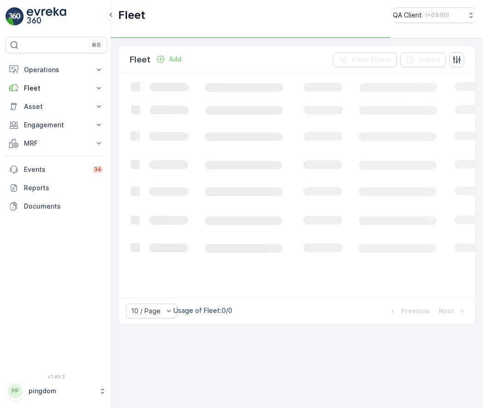 The height and width of the screenshot is (408, 483). Describe the element at coordinates (407, 15) in the screenshot. I see `p: QA Client` at that location.